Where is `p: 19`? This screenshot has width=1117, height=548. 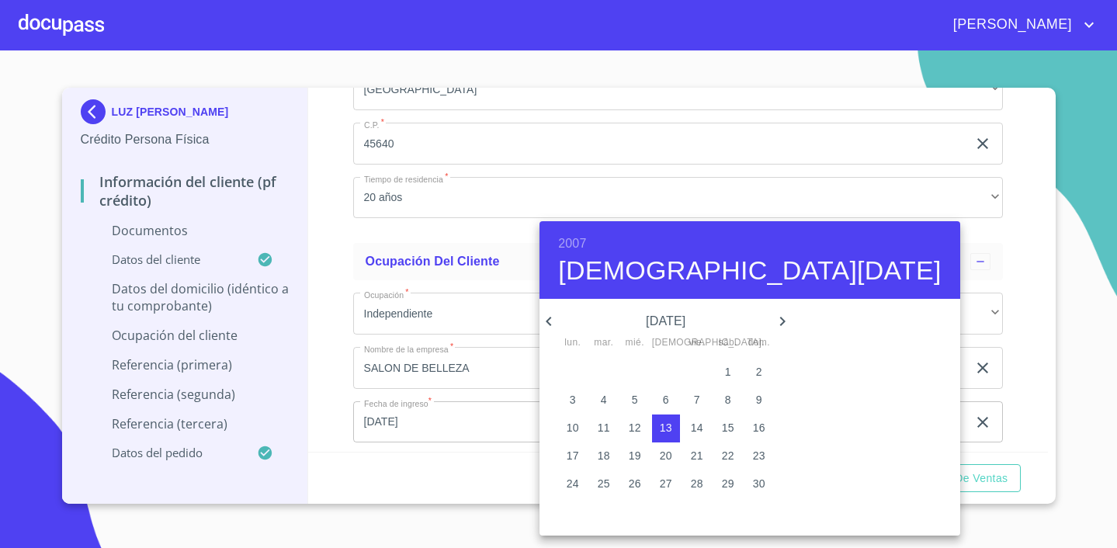 p: 19 is located at coordinates (635, 456).